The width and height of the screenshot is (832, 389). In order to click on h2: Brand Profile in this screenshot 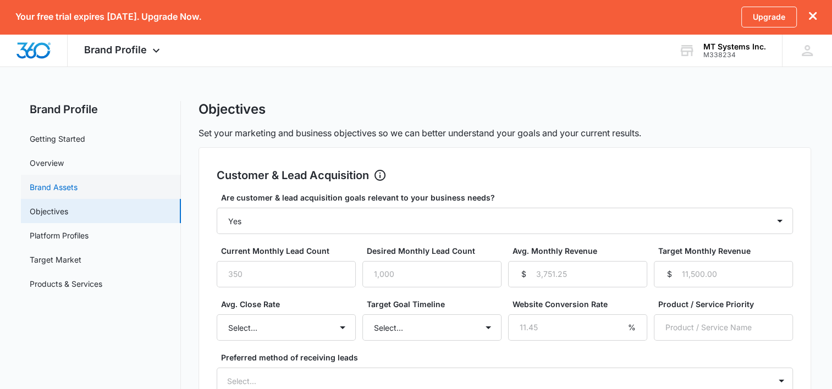, I will do `click(101, 109)`.